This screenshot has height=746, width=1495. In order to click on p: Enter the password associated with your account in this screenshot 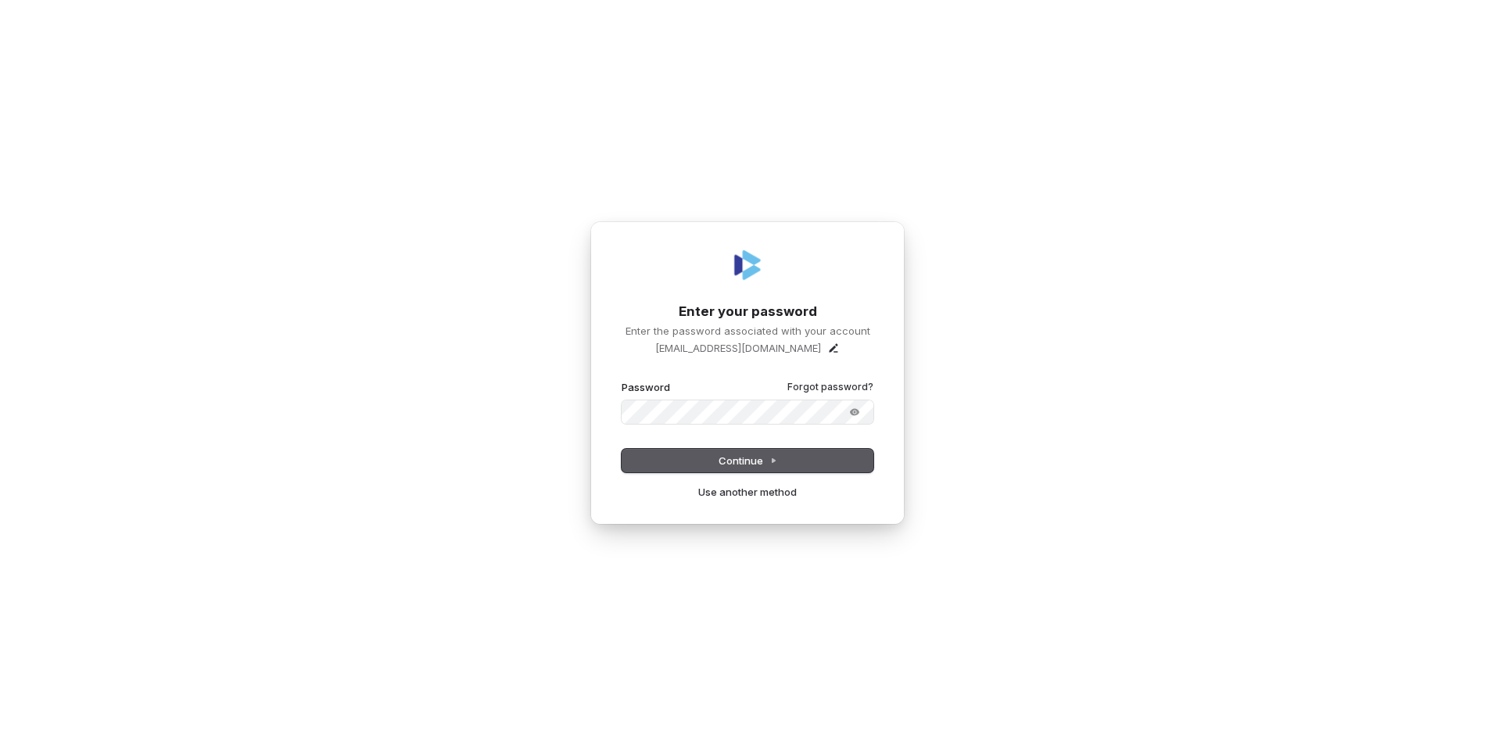, I will do `click(747, 331)`.